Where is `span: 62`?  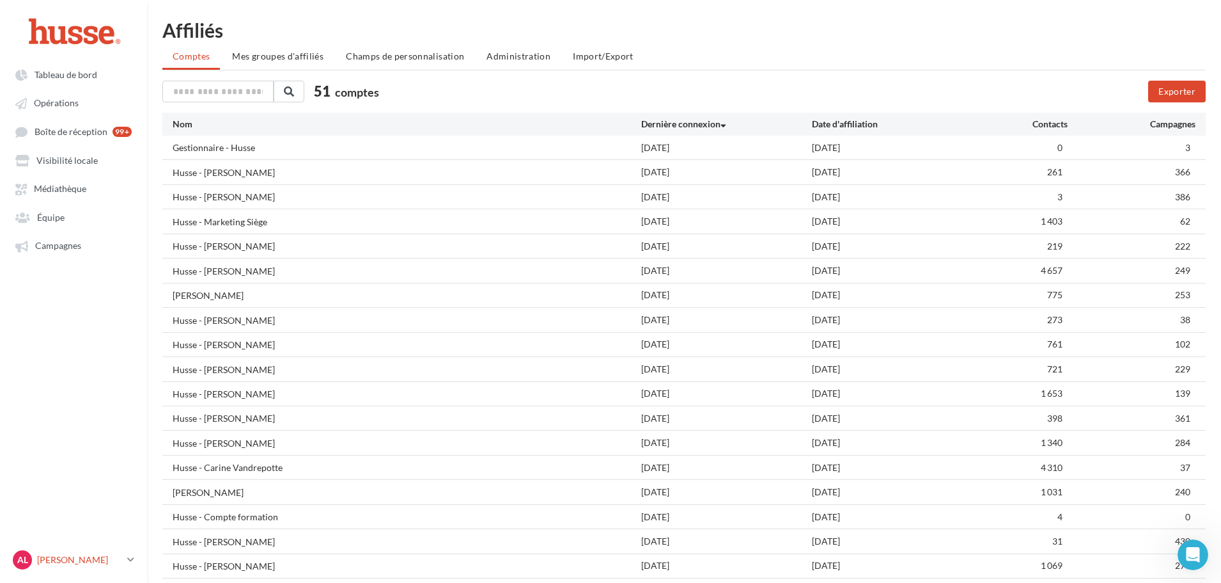 span: 62 is located at coordinates (1186, 221).